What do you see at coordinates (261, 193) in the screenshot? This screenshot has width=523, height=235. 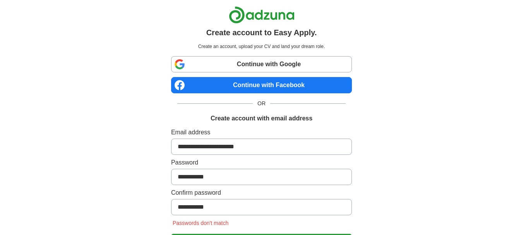 I see `label: Confirm password` at bounding box center [261, 193].